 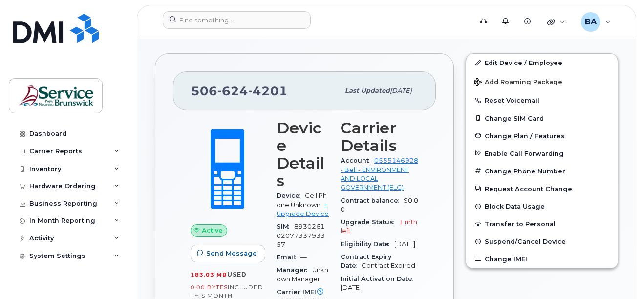 I want to click on span: 183.03 MB, so click(x=209, y=274).